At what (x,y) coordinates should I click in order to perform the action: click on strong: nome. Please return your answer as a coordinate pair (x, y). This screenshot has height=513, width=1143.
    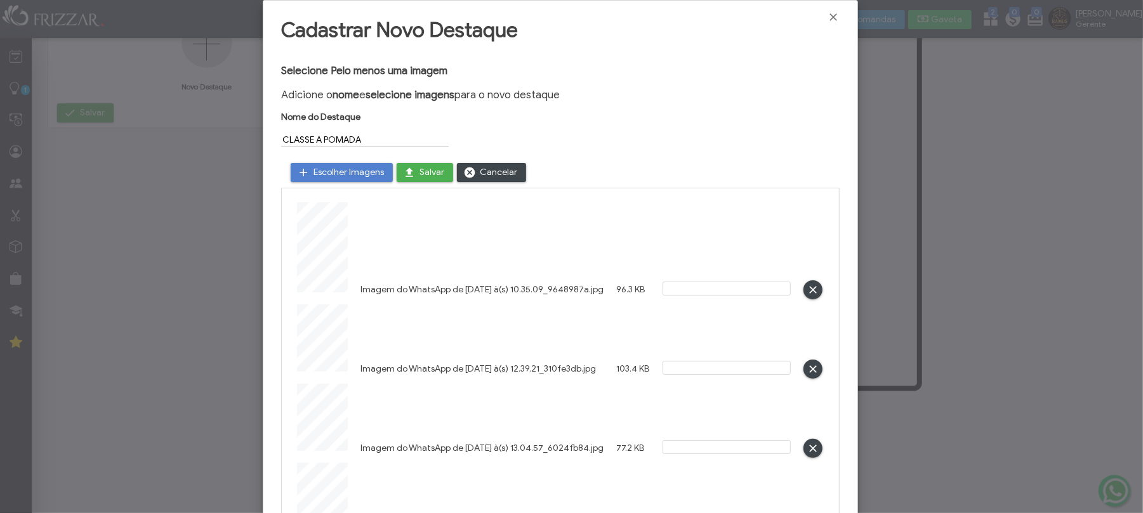
    Looking at the image, I should click on (346, 95).